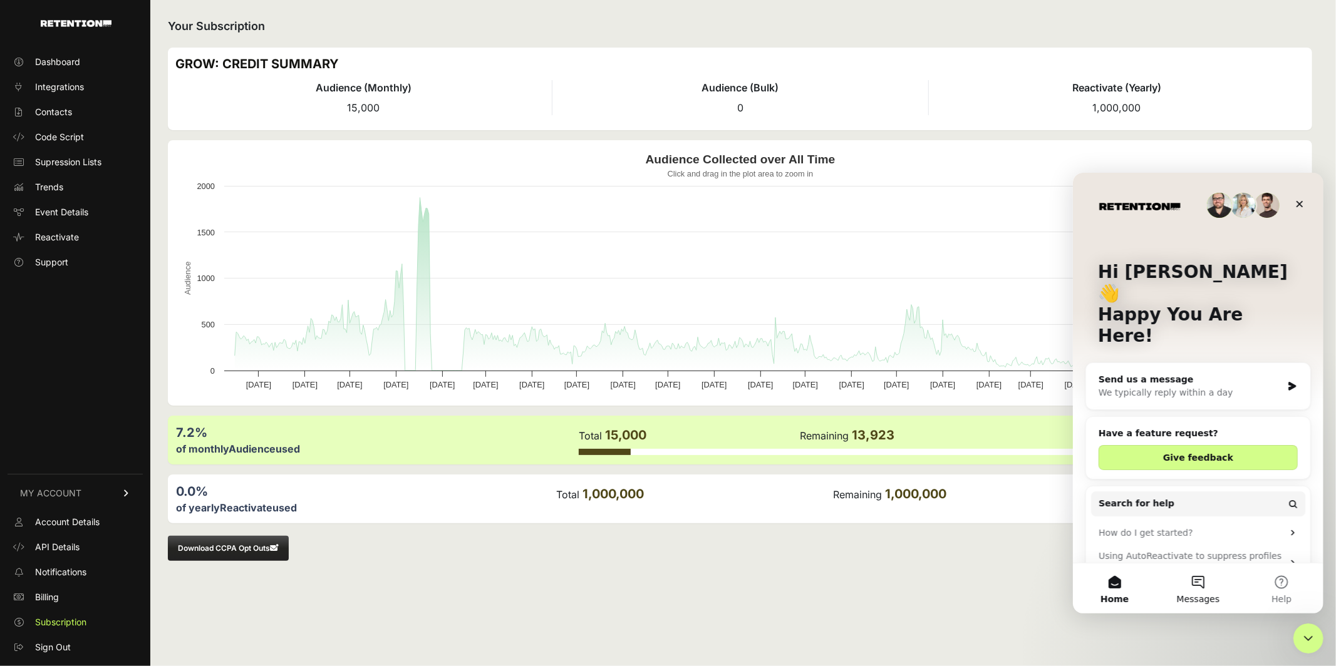 The width and height of the screenshot is (1336, 666). Describe the element at coordinates (75, 522) in the screenshot. I see `a: Account Details` at that location.